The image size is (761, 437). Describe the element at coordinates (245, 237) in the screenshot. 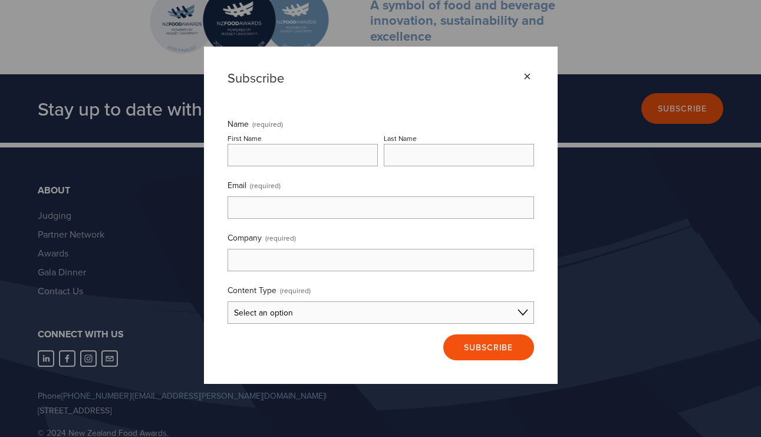

I see `span: Company` at that location.